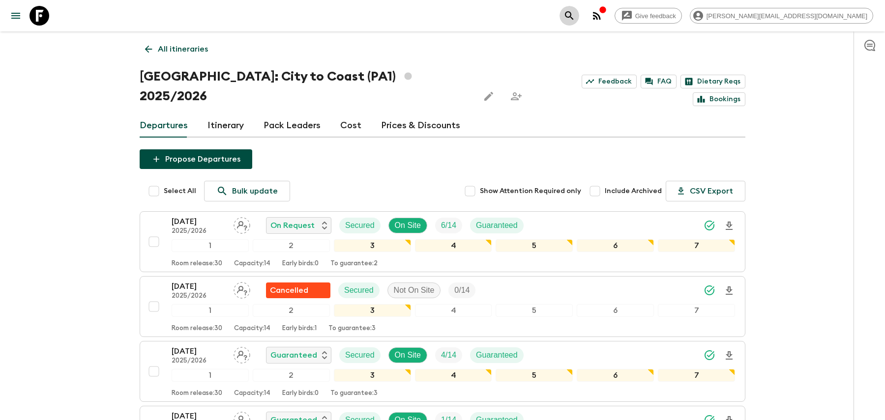 This screenshot has width=885, height=420. Describe the element at coordinates (351, 126) in the screenshot. I see `a: Cost` at that location.